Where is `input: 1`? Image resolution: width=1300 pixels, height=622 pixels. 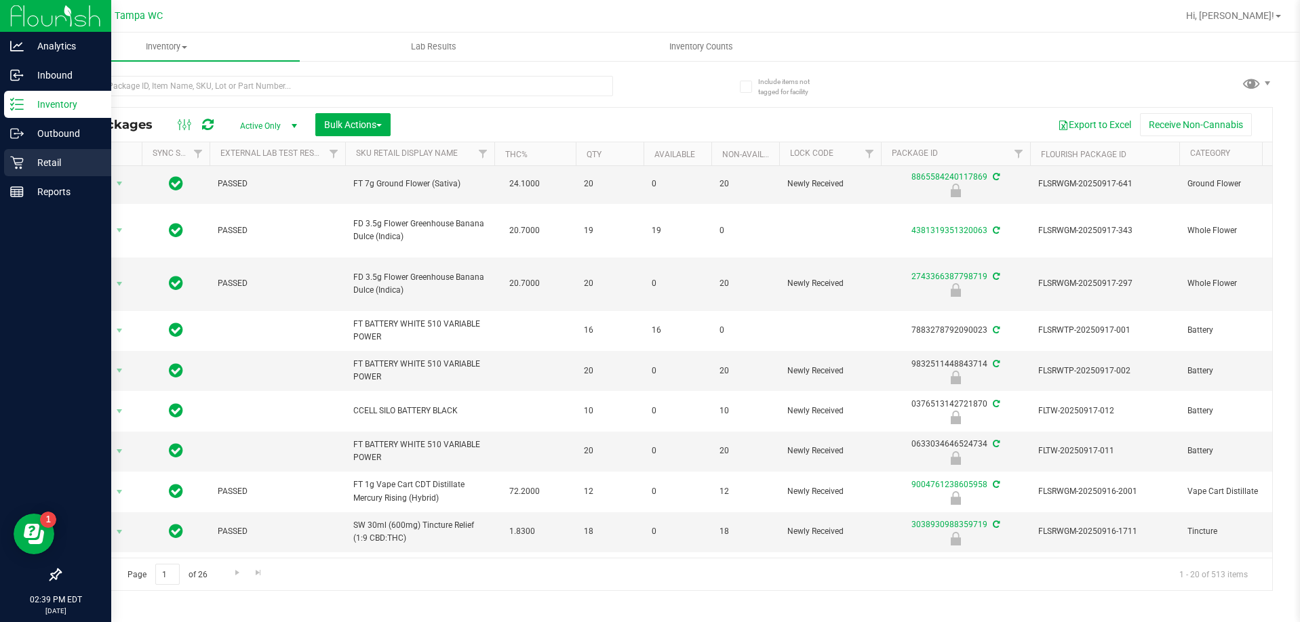
input: 1 is located at coordinates (167, 574).